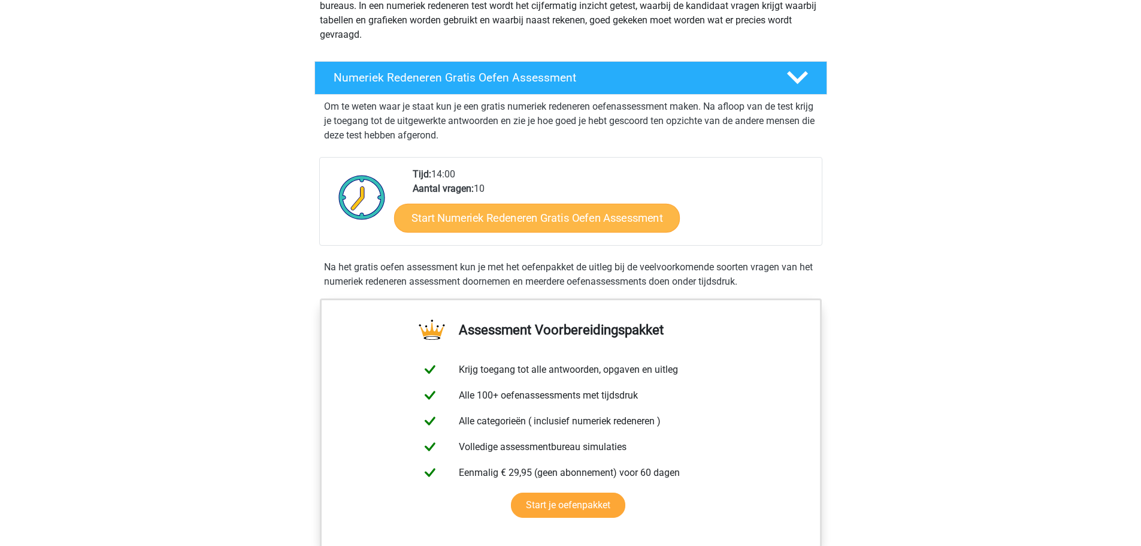 This screenshot has width=1141, height=546. I want to click on div: Na het gratis oefen assessment kun je met het oefenpakket de uitleg bij de veelvoorkomende soorte..., so click(571, 274).